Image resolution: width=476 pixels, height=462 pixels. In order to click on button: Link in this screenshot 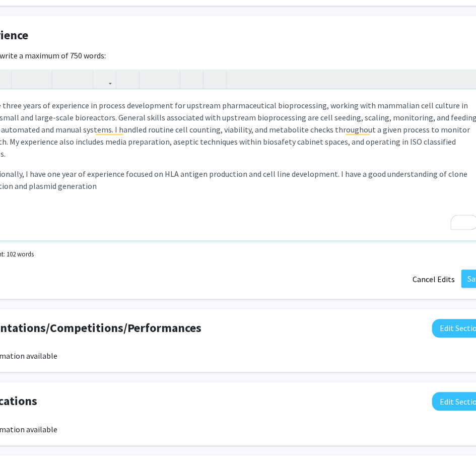, I will do `click(104, 79)`.